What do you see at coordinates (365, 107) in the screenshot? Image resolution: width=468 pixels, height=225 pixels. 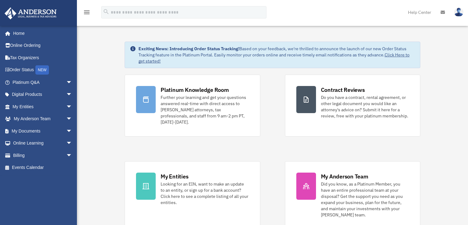 I see `div: Do you have a contract, rental agreement, or other legal document you would like an attorney's ad...` at bounding box center [365, 107].